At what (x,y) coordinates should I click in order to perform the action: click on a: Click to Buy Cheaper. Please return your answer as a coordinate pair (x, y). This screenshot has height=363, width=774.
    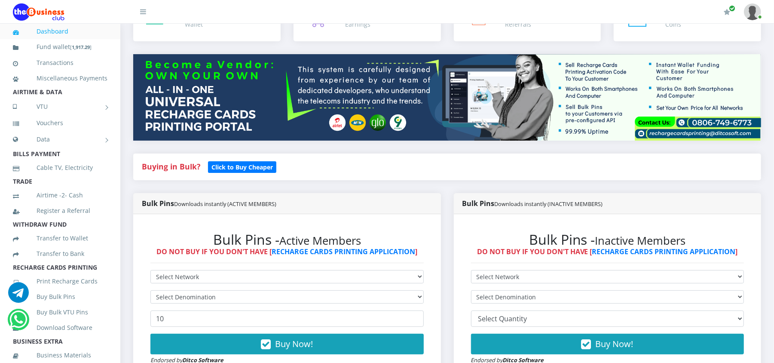
    Looking at the image, I should click on (242, 166).